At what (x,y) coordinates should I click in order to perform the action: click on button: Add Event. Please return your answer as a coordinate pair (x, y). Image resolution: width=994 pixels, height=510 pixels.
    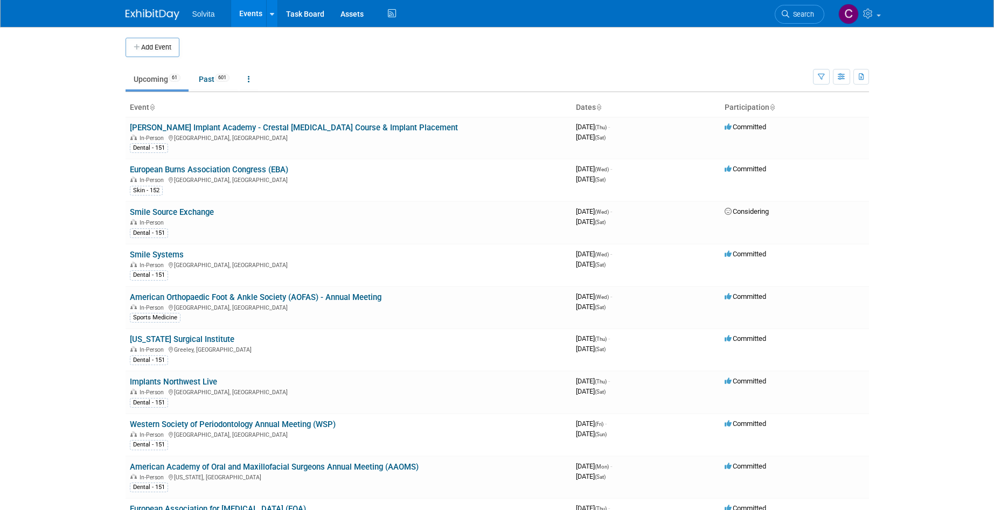
    Looking at the image, I should click on (152, 47).